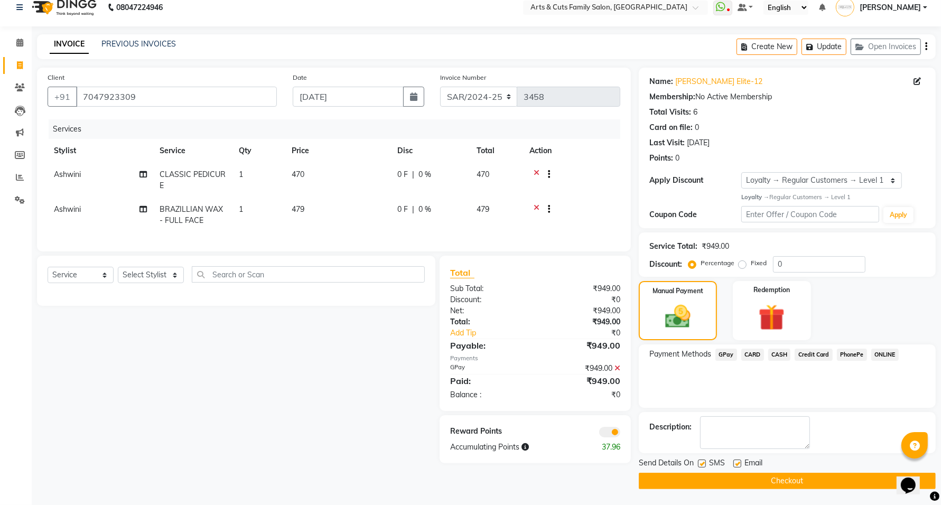 This screenshot has width=941, height=505. I want to click on div: Service Total:, so click(673, 246).